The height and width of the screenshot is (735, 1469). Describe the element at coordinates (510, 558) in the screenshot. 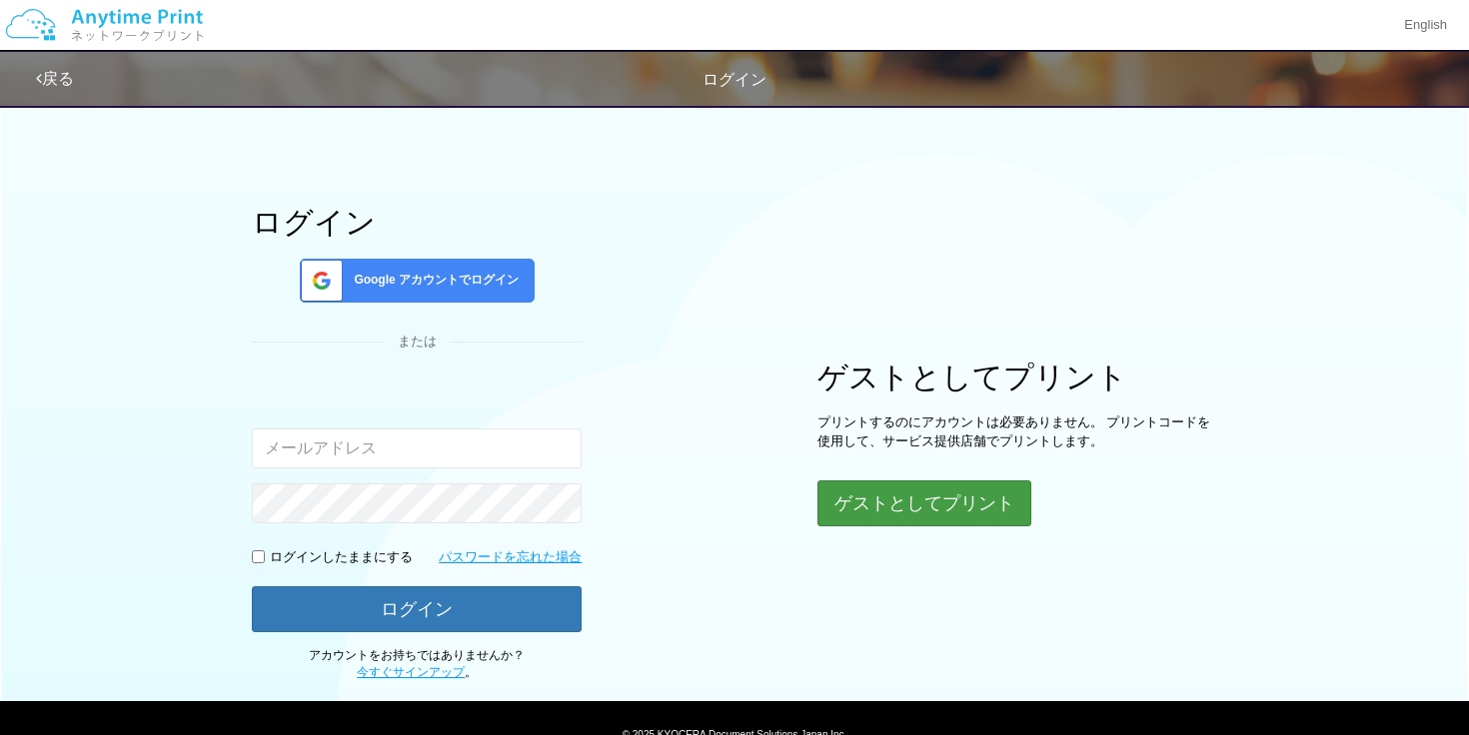

I see `a: パスワードを忘れた場合` at that location.